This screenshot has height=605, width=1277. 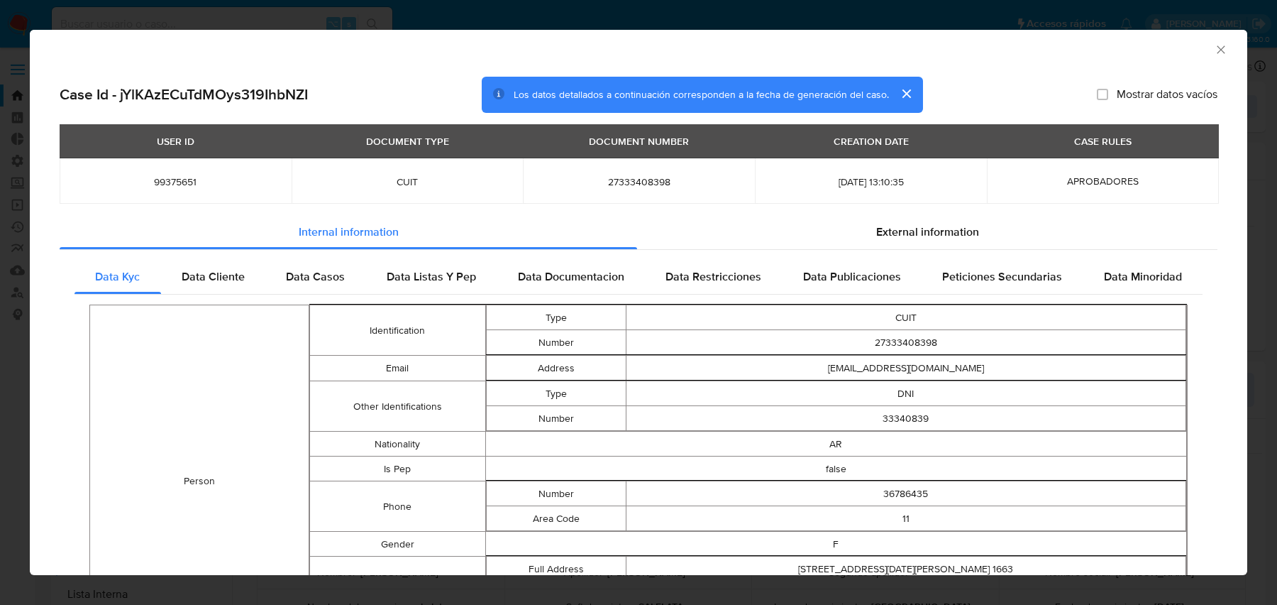 What do you see at coordinates (1103, 94) in the screenshot?
I see `input: Mostrar datos vacíos` at bounding box center [1103, 94].